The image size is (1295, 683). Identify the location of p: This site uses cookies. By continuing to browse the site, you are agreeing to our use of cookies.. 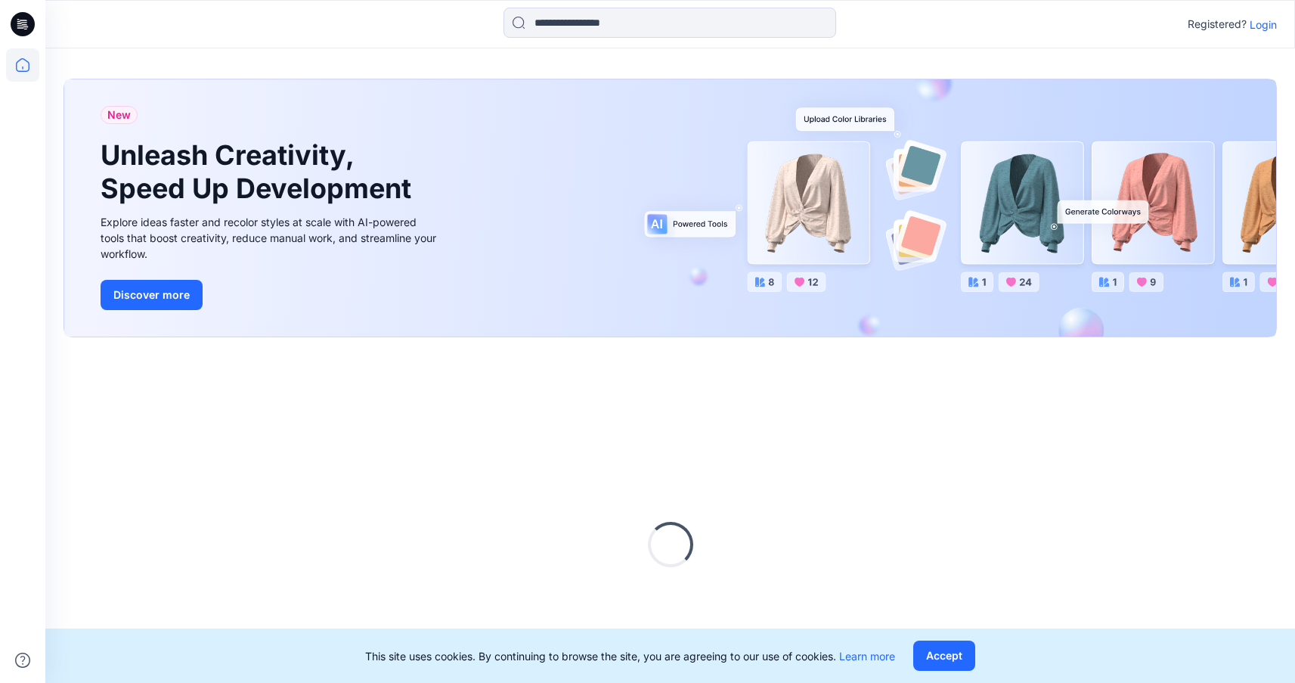
(630, 656).